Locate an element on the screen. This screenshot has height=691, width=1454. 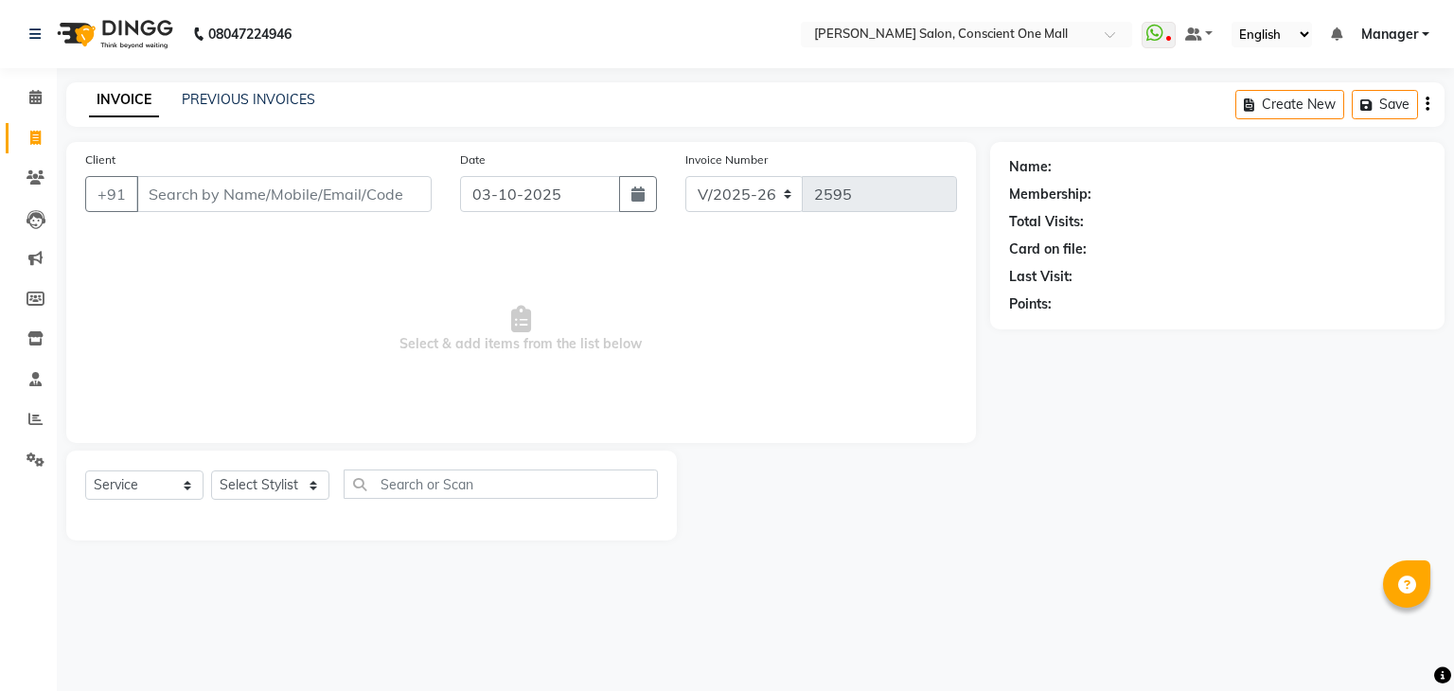
input: Search or Scan is located at coordinates (501, 484).